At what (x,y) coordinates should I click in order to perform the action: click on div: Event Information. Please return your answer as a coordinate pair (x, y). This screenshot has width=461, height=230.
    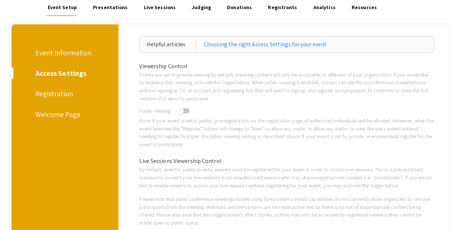
    Looking at the image, I should click on (64, 53).